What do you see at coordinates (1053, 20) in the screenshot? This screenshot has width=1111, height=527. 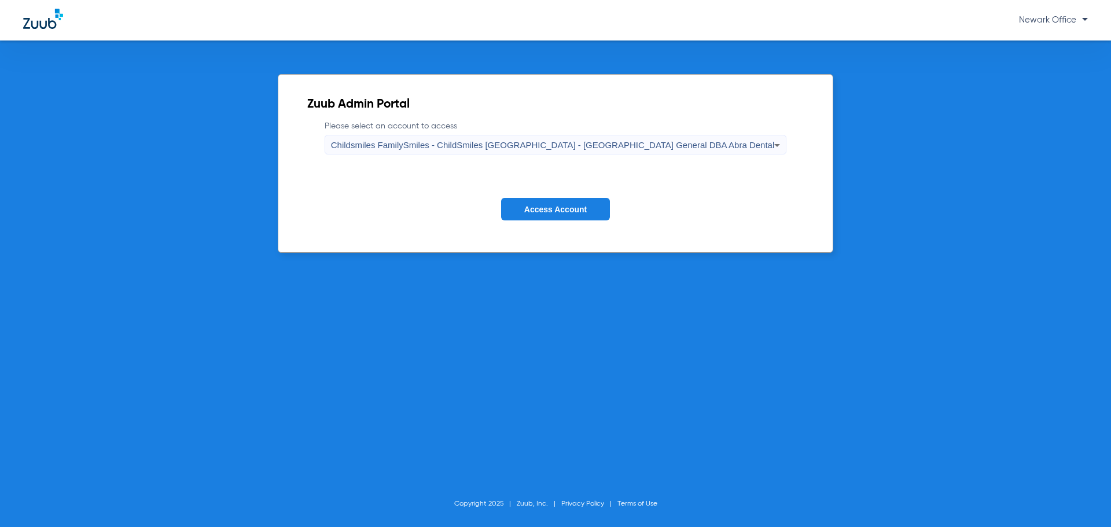 I see `span: Newark Office` at bounding box center [1053, 20].